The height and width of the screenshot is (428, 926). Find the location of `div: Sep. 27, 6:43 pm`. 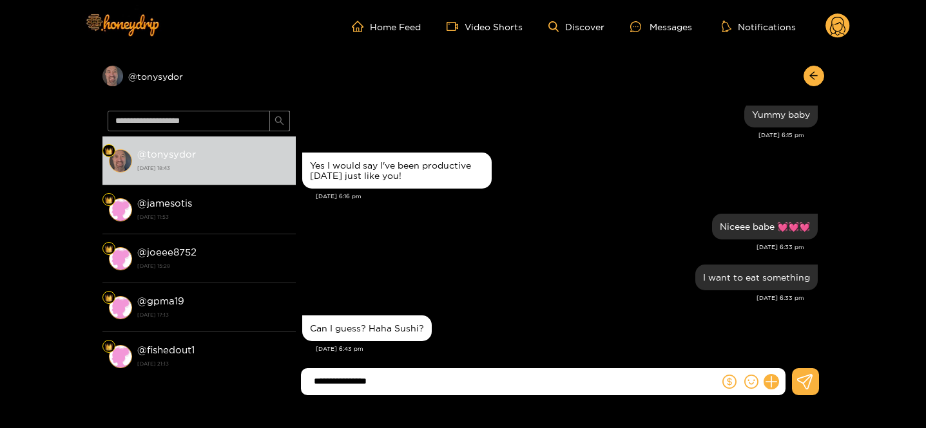

div: Sep. 27, 6:43 pm is located at coordinates (367, 329).